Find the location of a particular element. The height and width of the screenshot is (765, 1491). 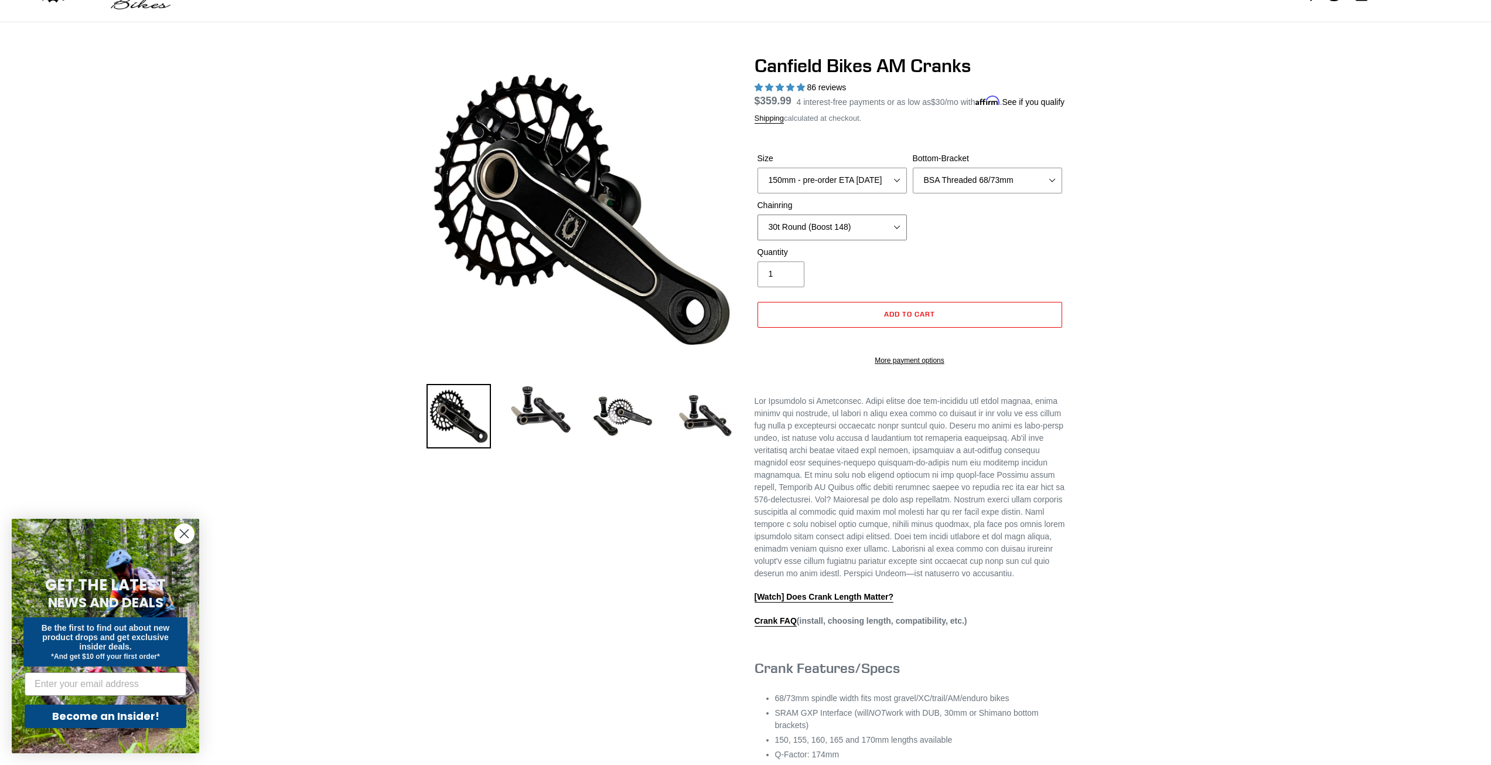

button: Become an Insider! is located at coordinates (105, 716).